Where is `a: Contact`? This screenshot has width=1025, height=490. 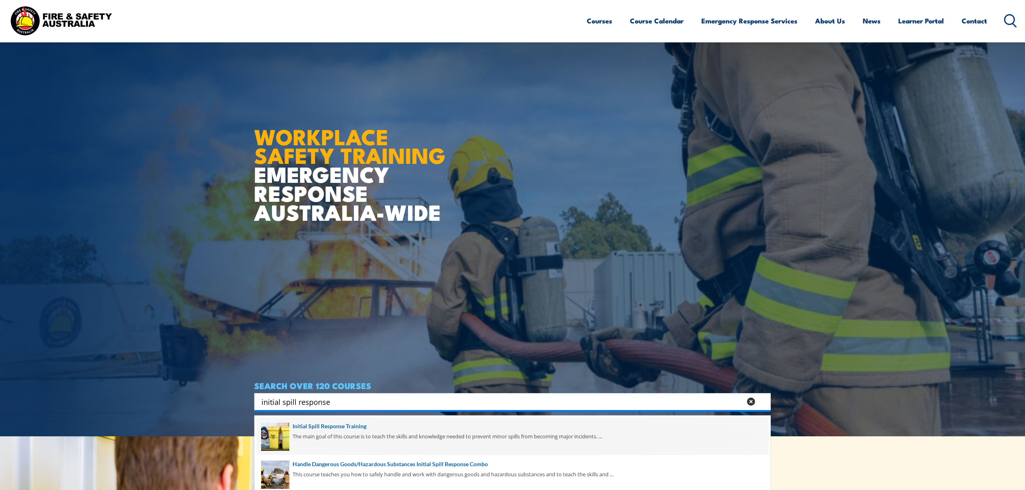 a: Contact is located at coordinates (974, 21).